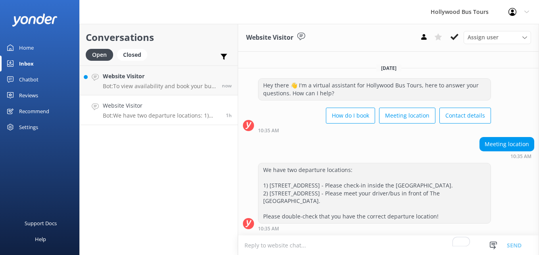 The width and height of the screenshot is (539, 255). Describe the element at coordinates (35, 20) in the screenshot. I see `img: yonder-white-logo.png` at that location.